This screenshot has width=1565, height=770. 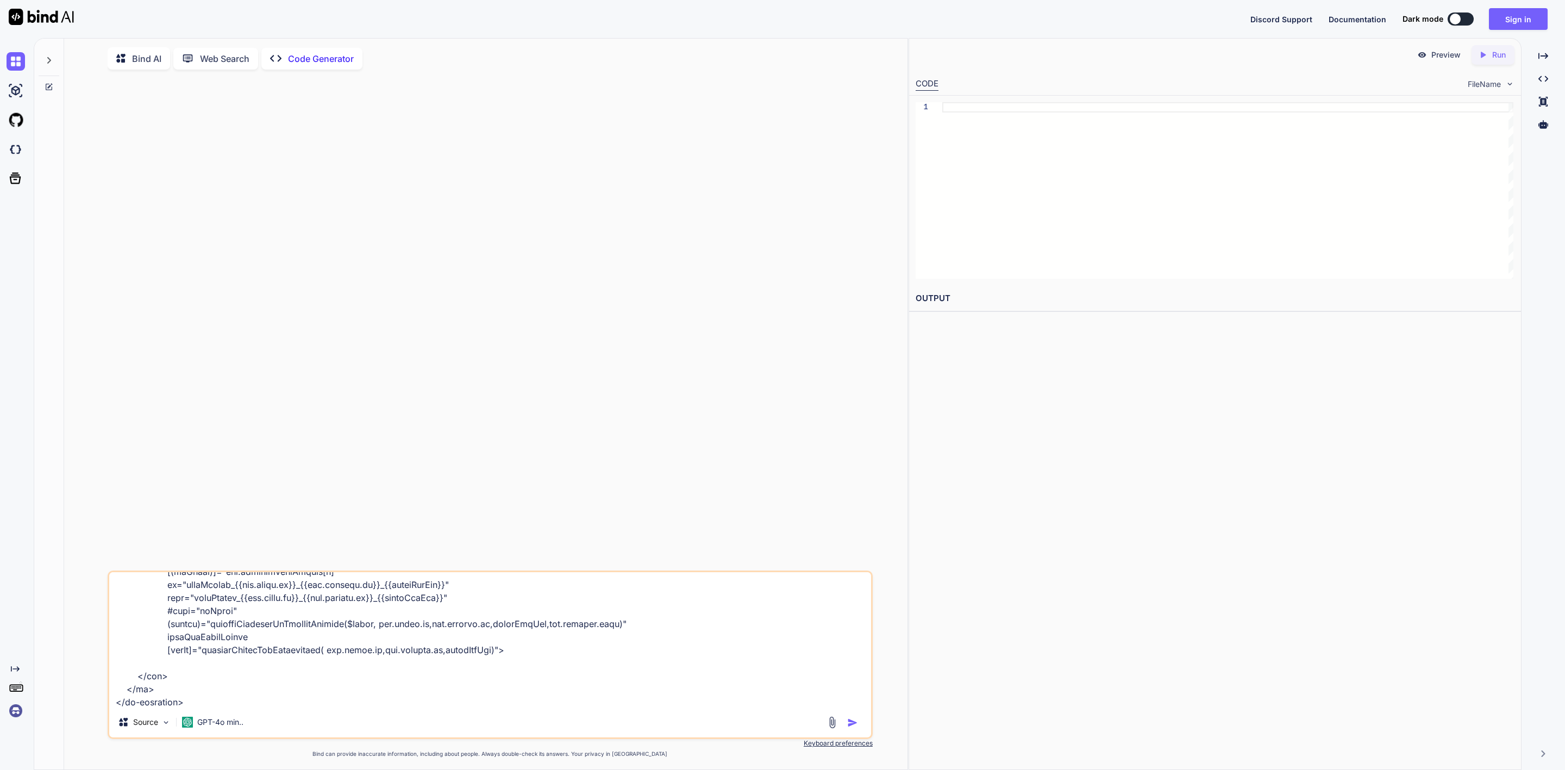 I want to click on img: githubLight, so click(x=16, y=120).